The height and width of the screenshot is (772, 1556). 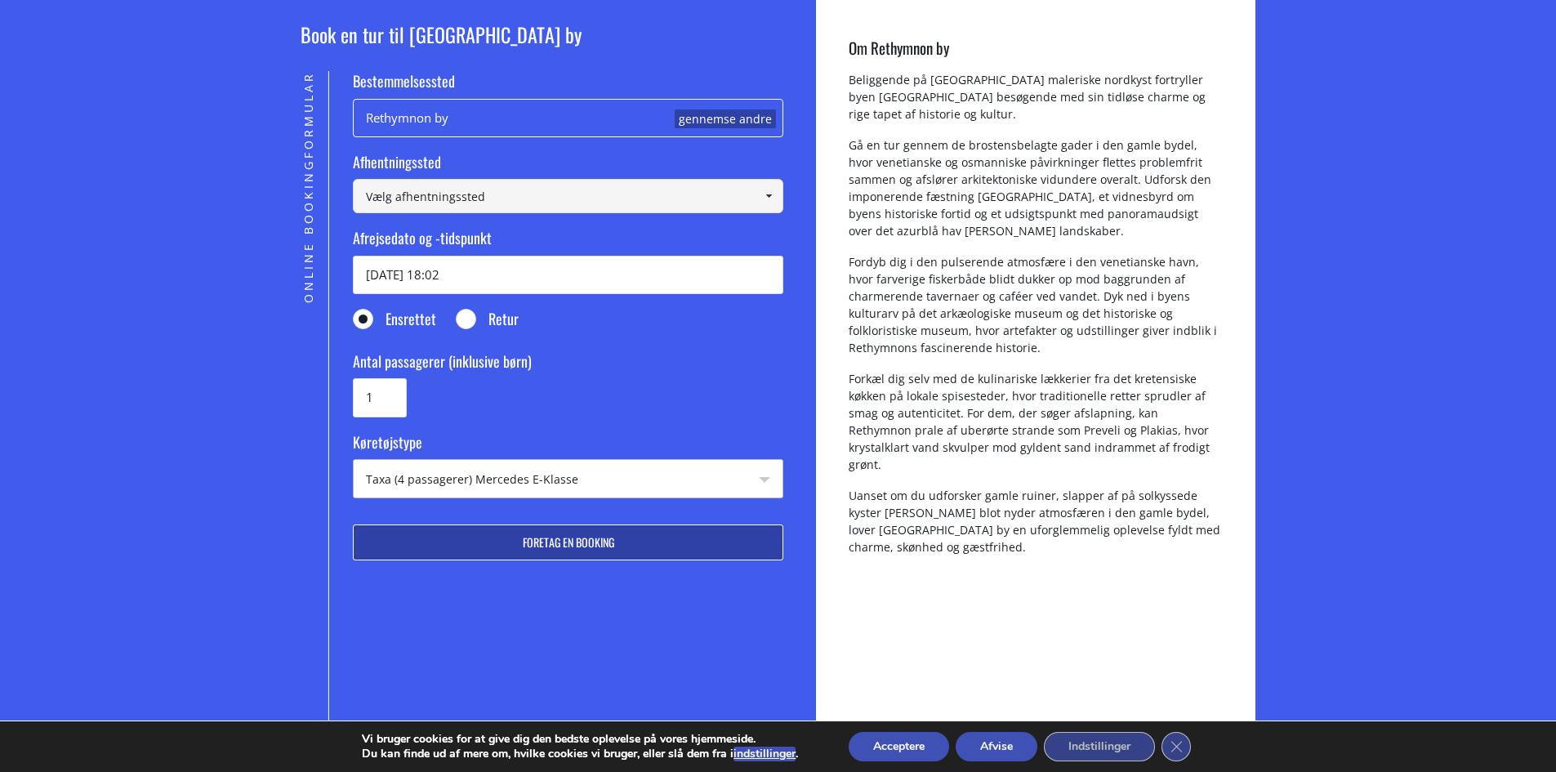 What do you see at coordinates (1099, 746) in the screenshot?
I see `font: Indstillinger` at bounding box center [1099, 746].